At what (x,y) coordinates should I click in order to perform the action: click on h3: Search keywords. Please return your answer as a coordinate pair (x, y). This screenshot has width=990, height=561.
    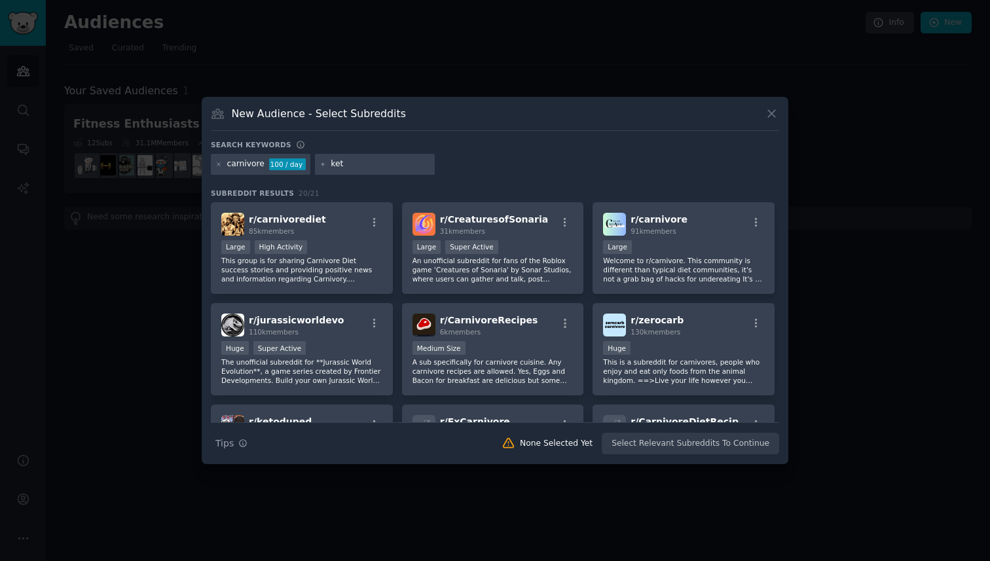
    Looking at the image, I should click on (251, 145).